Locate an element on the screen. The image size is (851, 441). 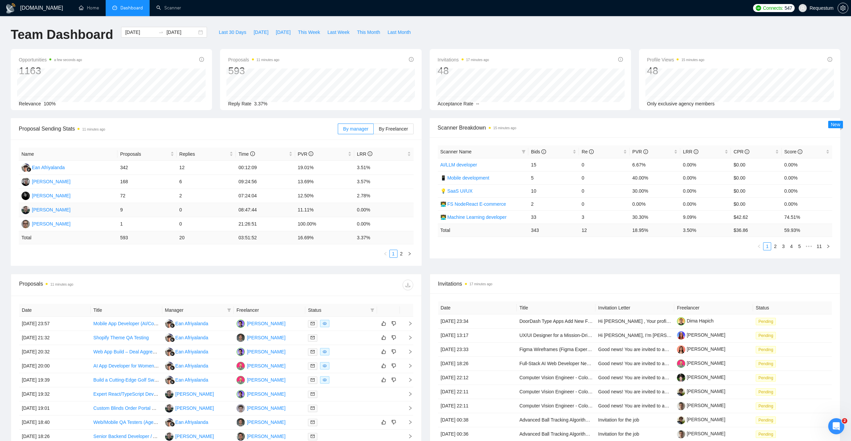
button: like is located at coordinates (384, 323).